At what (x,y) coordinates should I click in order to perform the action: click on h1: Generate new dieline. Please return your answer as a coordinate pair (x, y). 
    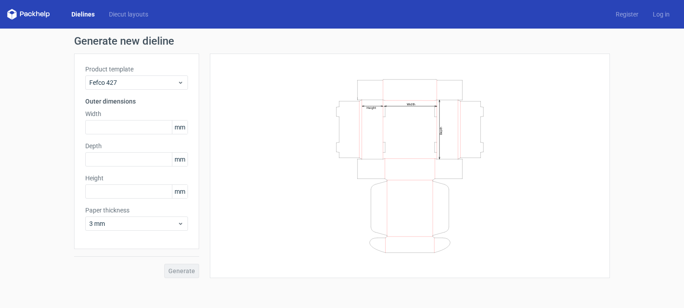
    Looking at the image, I should click on (342, 41).